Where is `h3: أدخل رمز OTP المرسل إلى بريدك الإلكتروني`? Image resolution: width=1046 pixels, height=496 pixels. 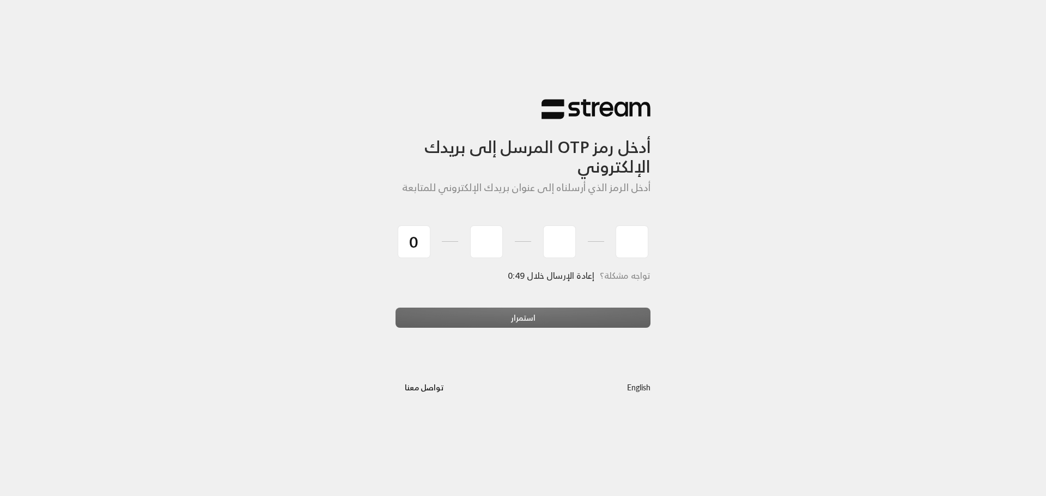
h3: أدخل رمز OTP المرسل إلى بريدك الإلكتروني is located at coordinates (523, 148).